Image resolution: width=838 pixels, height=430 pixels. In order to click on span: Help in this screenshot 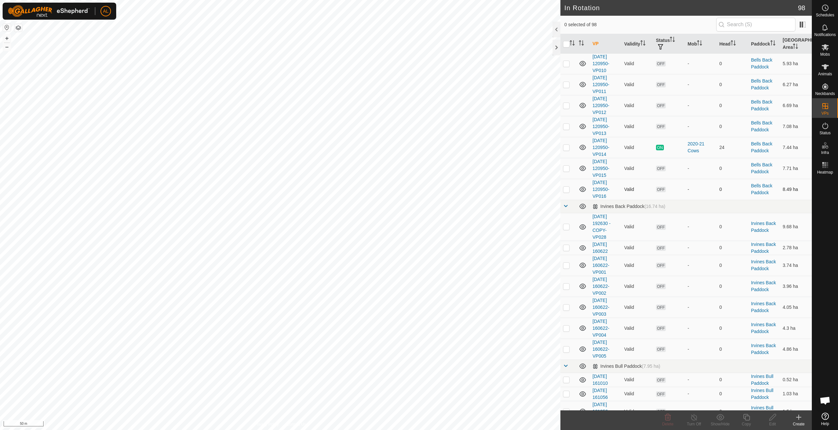, I will do `click(825, 423)`.